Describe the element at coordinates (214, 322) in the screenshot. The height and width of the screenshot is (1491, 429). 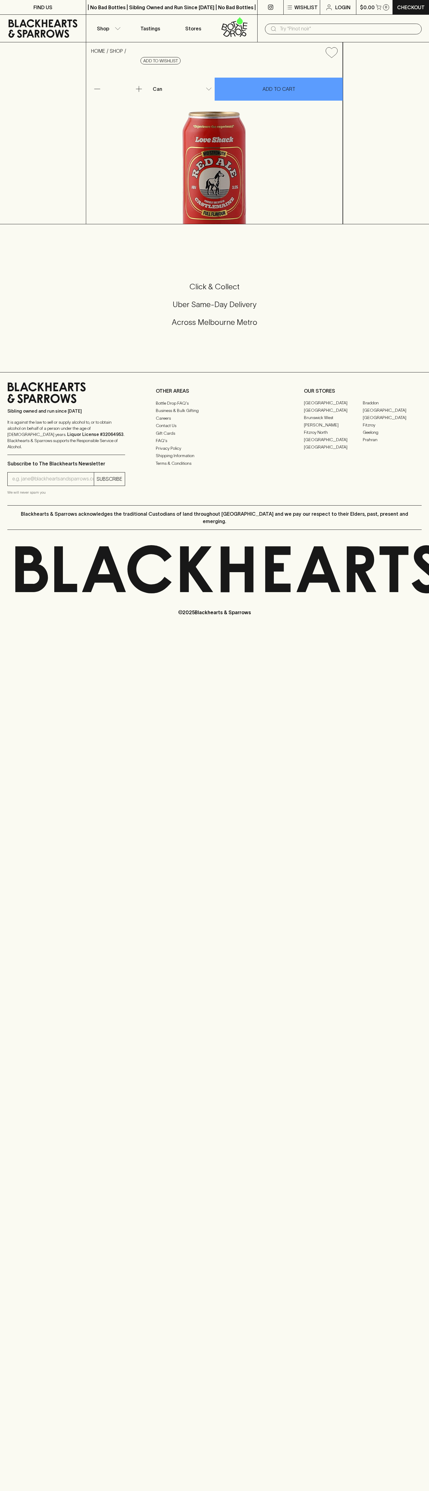
I see `h5: Across Melbourne Metro` at that location.